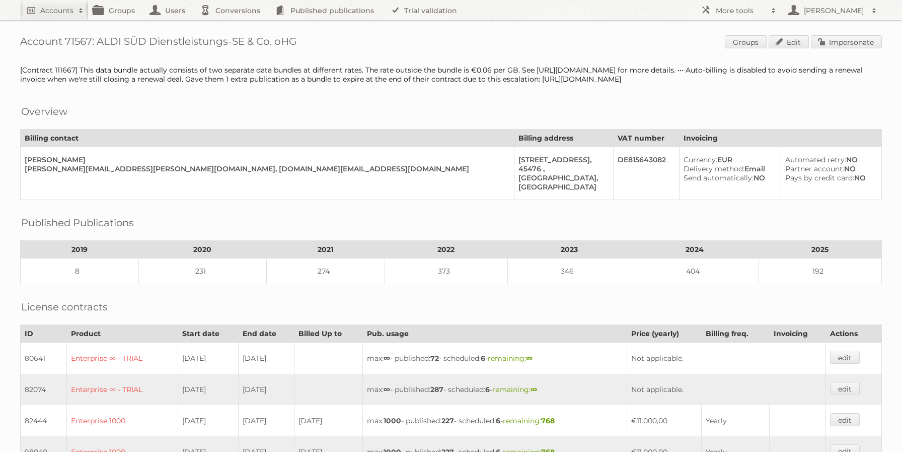 Image resolution: width=902 pixels, height=452 pixels. I want to click on span: Pays by credit card:, so click(820, 178).